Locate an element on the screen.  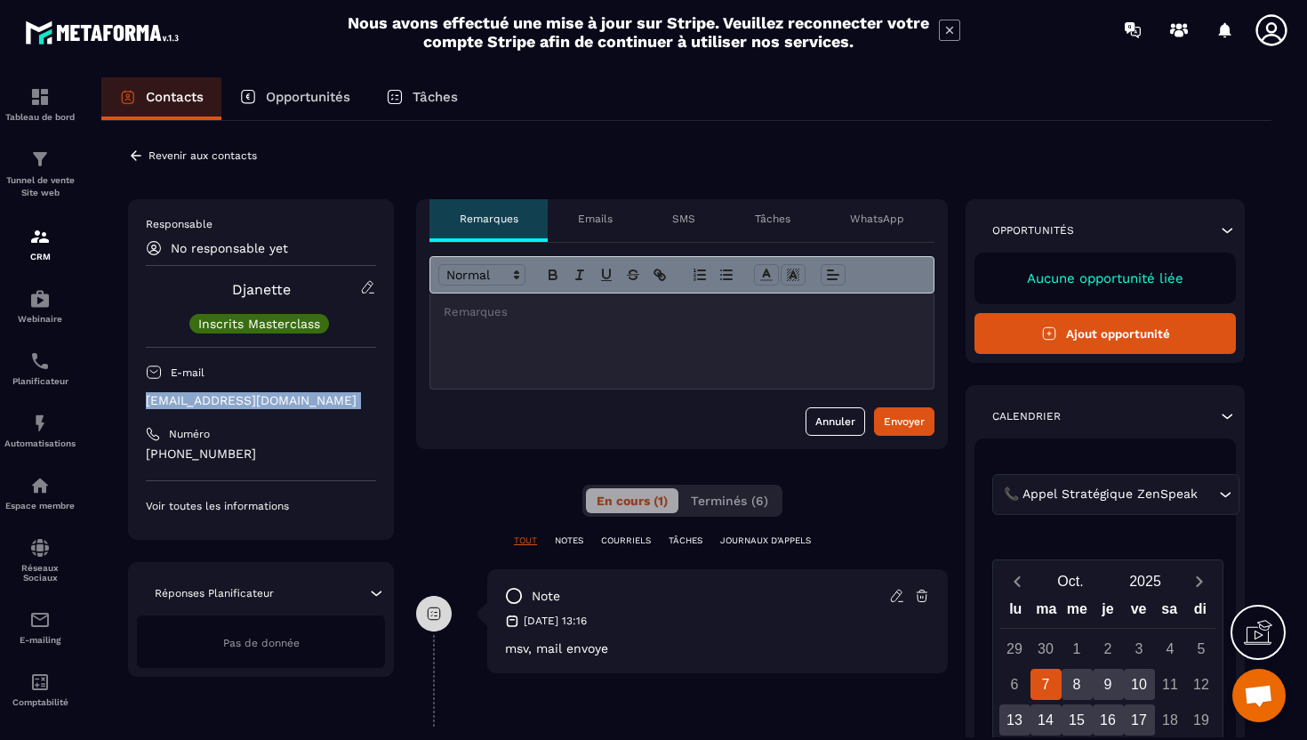
div: je is located at coordinates (1108, 612).